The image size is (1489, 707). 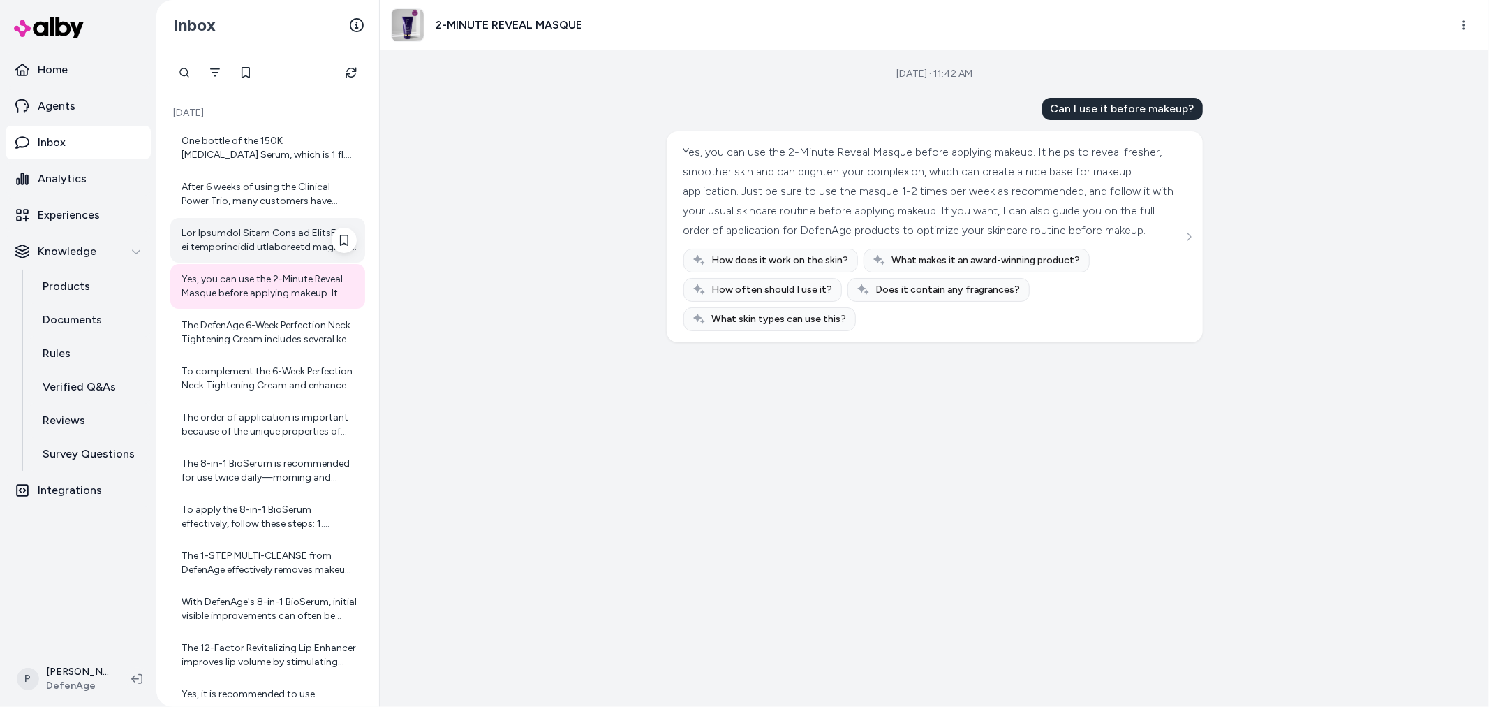 I want to click on span: Does it contain any fragrances?, so click(x=948, y=290).